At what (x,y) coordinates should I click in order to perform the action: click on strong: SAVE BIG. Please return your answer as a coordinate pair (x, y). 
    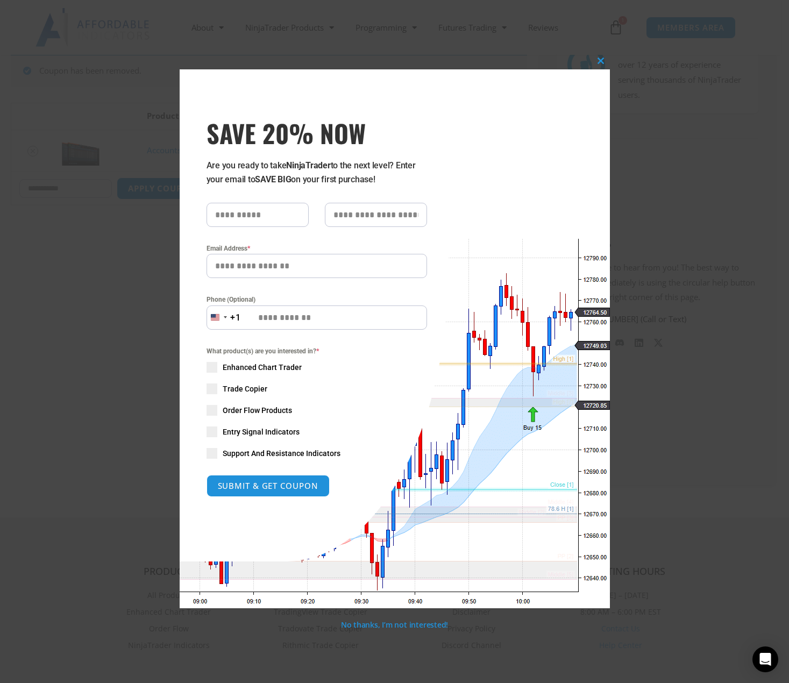
    Looking at the image, I should click on (273, 179).